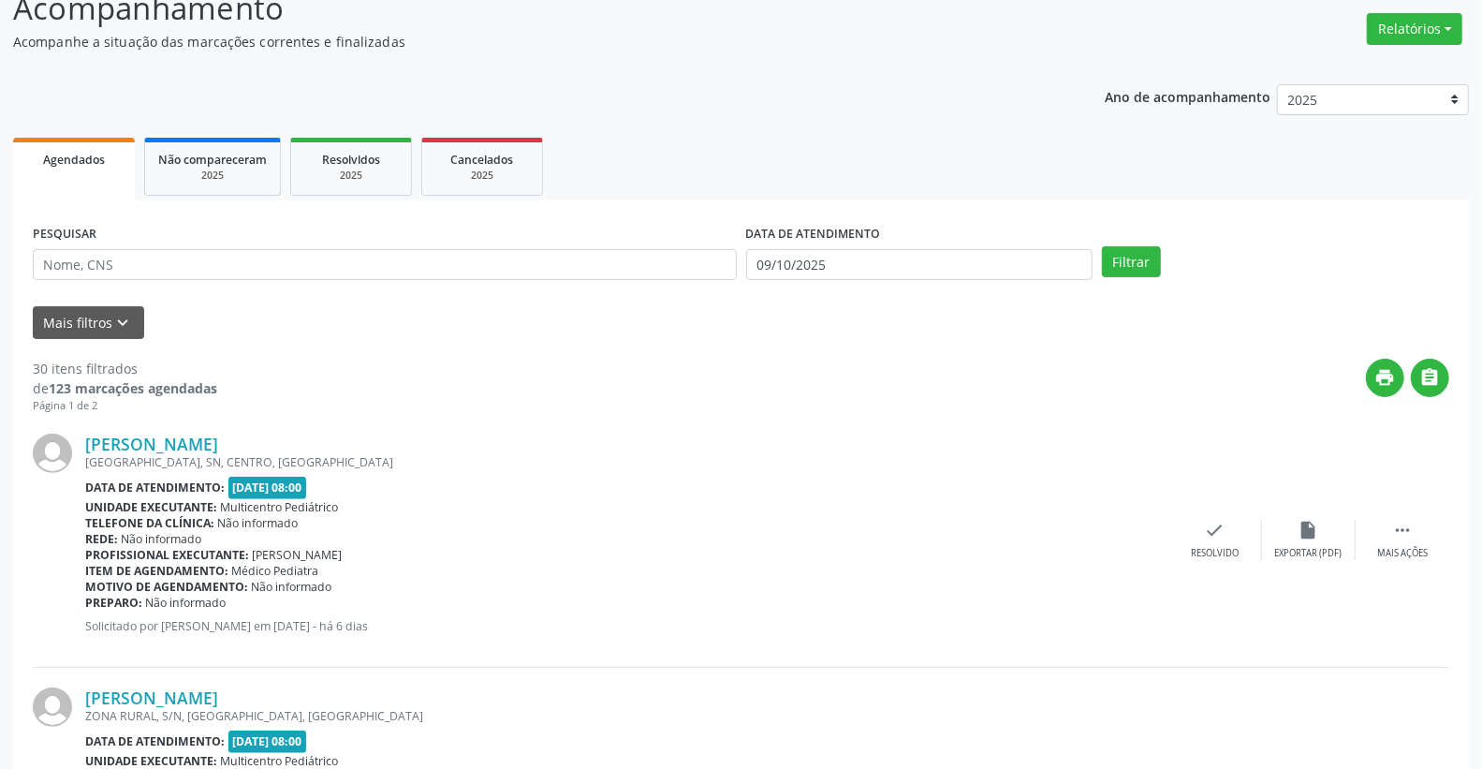 The image size is (1482, 769). What do you see at coordinates (167, 586) in the screenshot?
I see `b: Motivo de agendamento:` at bounding box center [167, 586].